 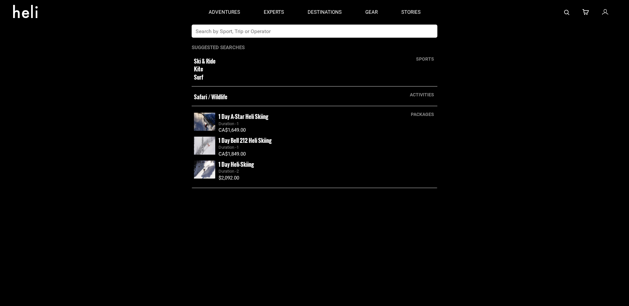 What do you see at coordinates (308, 31) in the screenshot?
I see `input: Search by Sport, Trip or Operator` at bounding box center [308, 31].